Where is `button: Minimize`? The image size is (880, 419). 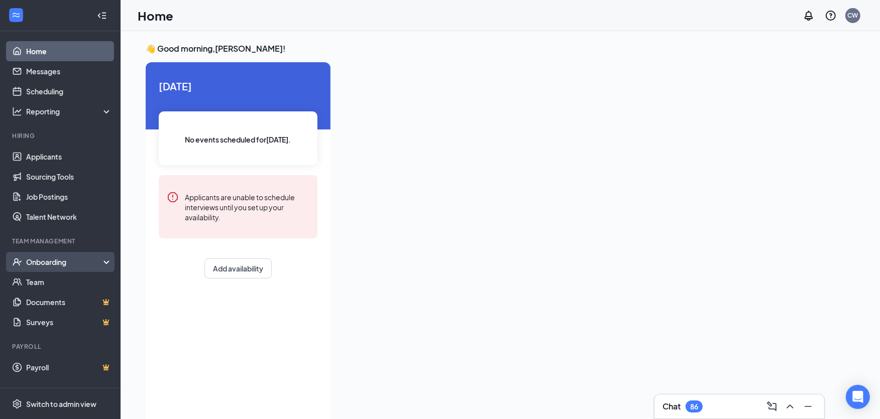
button: Minimize is located at coordinates (808, 407).